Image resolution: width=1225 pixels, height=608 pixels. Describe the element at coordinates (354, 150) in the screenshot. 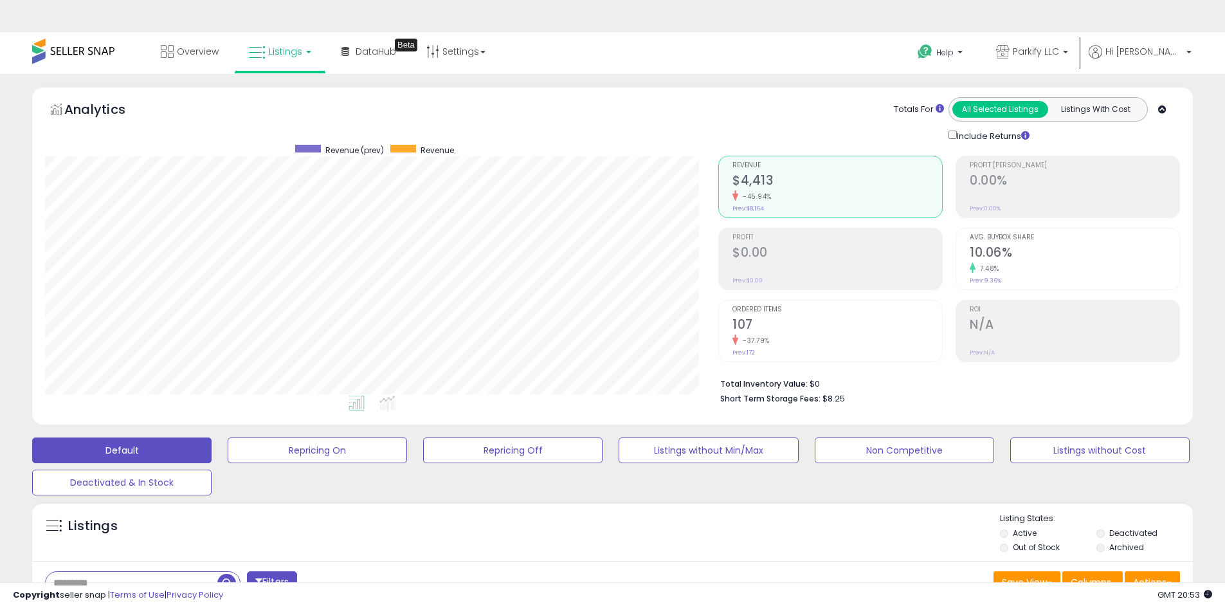

I see `span: Revenue (prev)` at that location.